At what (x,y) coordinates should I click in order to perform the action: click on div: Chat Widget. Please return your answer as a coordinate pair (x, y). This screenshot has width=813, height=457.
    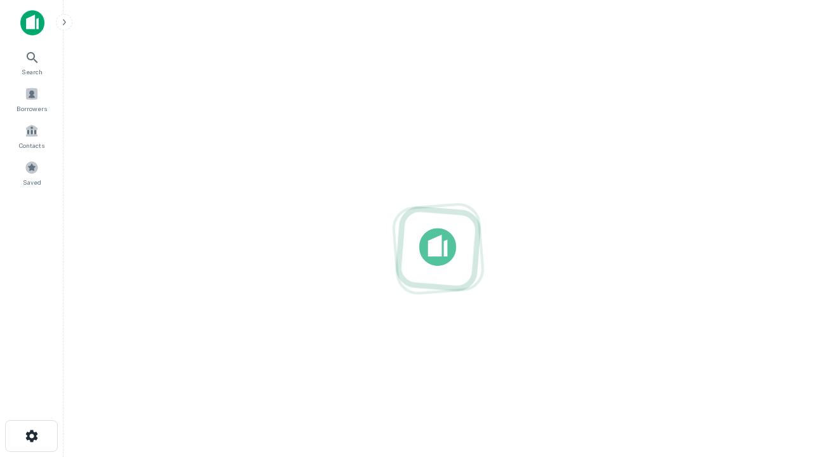
    Looking at the image, I should click on (781, 346).